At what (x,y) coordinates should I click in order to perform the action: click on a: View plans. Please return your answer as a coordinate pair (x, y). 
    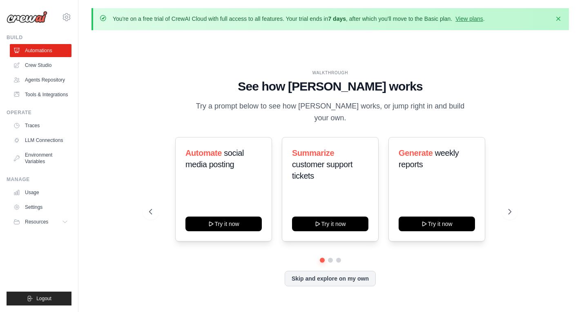
    Looking at the image, I should click on (469, 19).